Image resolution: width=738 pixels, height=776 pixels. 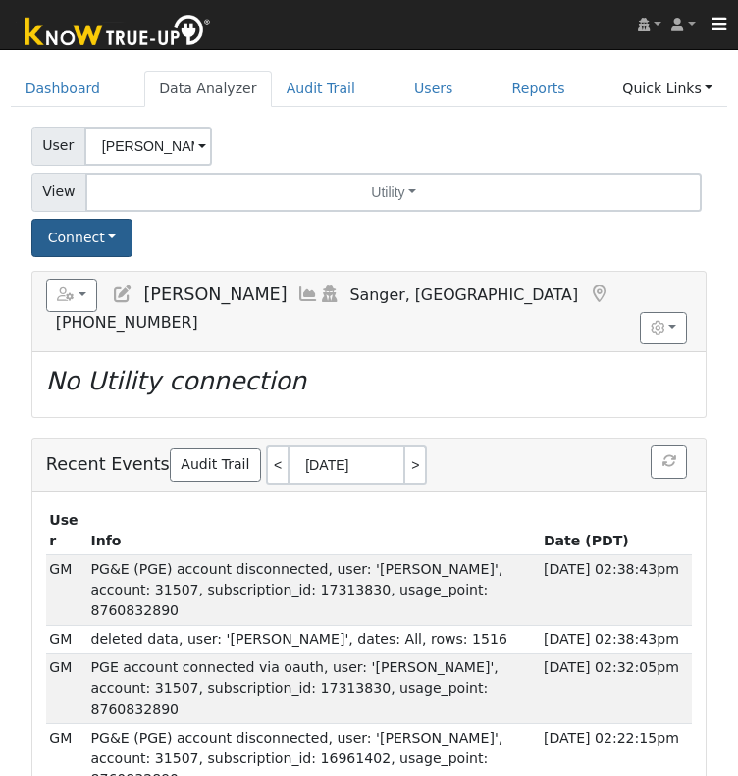 I want to click on a: Reports, so click(x=539, y=88).